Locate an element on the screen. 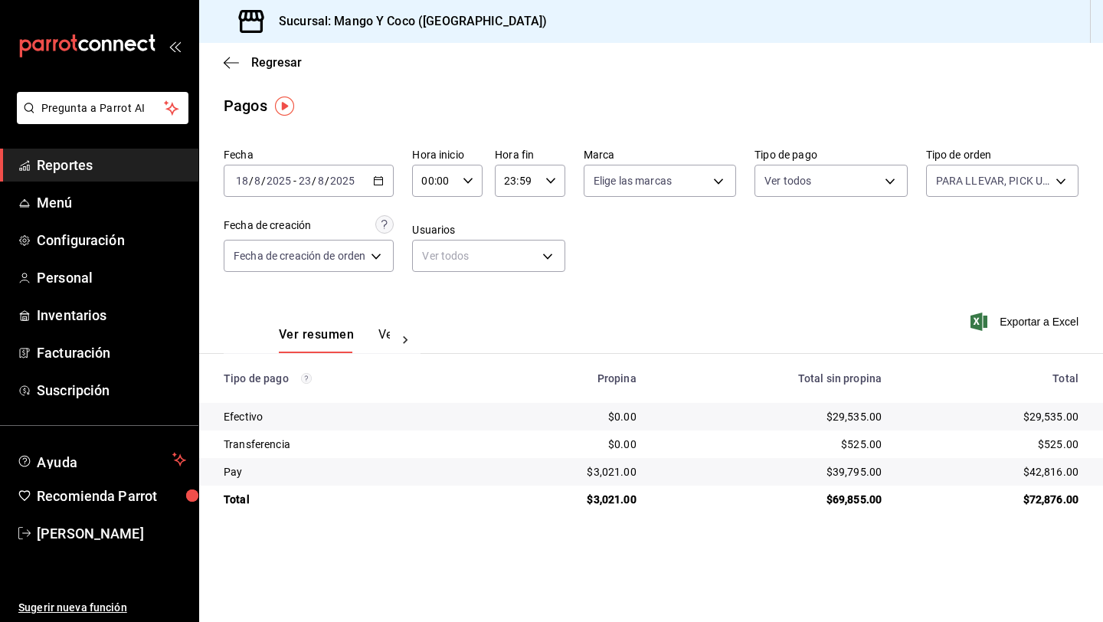 This screenshot has width=1103, height=622. button: Ver resumen is located at coordinates (316, 340).